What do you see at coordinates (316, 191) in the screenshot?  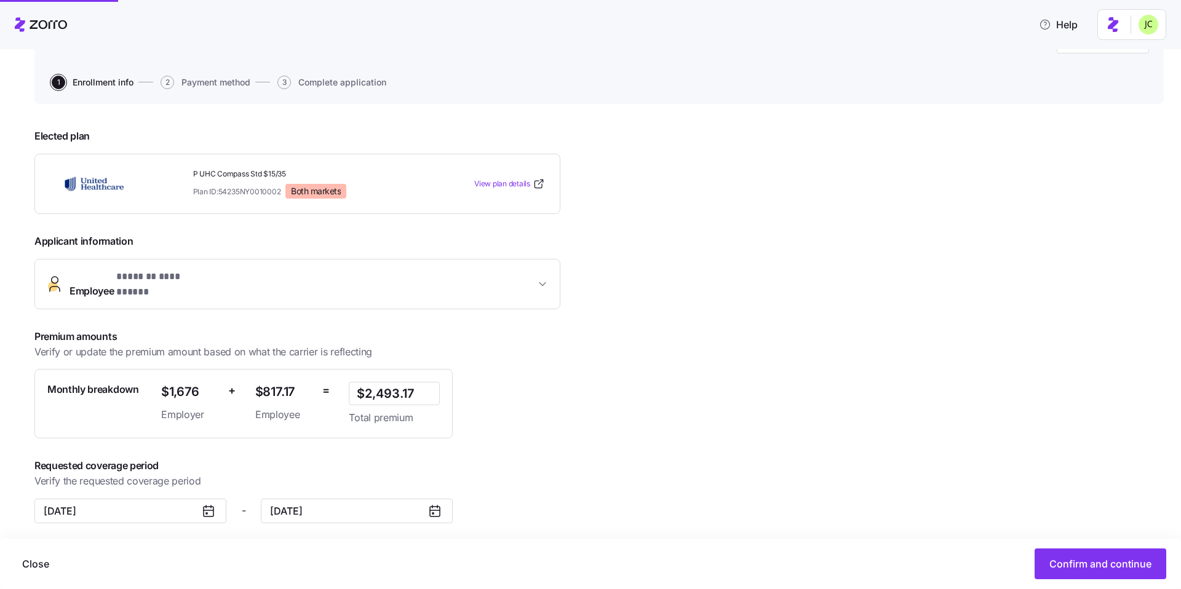 I see `span: Both markets` at bounding box center [316, 191].